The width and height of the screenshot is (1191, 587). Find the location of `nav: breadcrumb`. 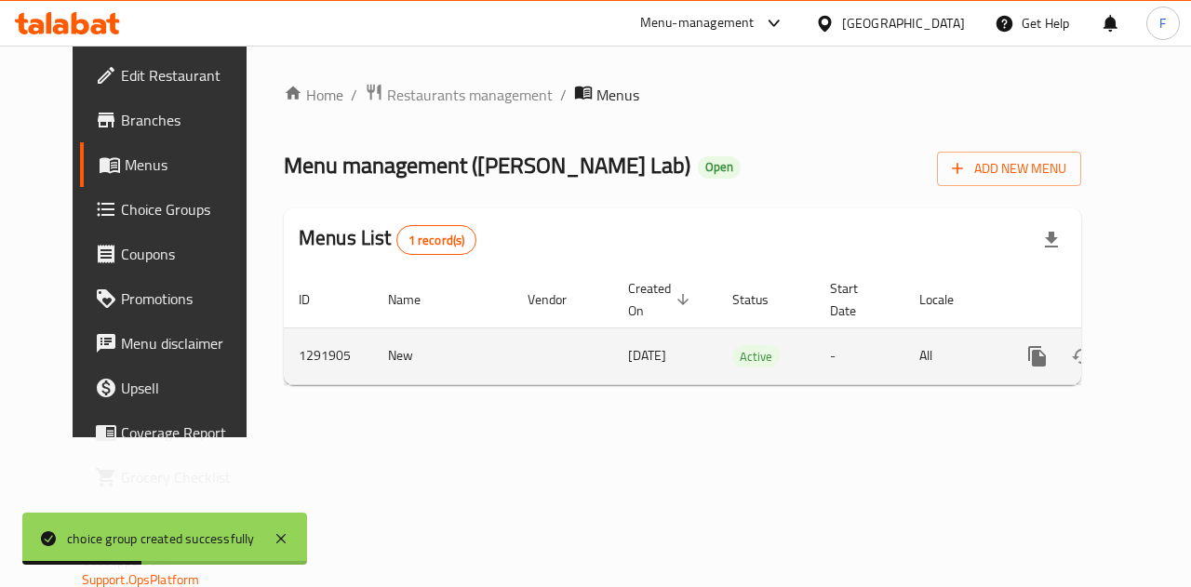

nav: breadcrumb is located at coordinates (682, 95).